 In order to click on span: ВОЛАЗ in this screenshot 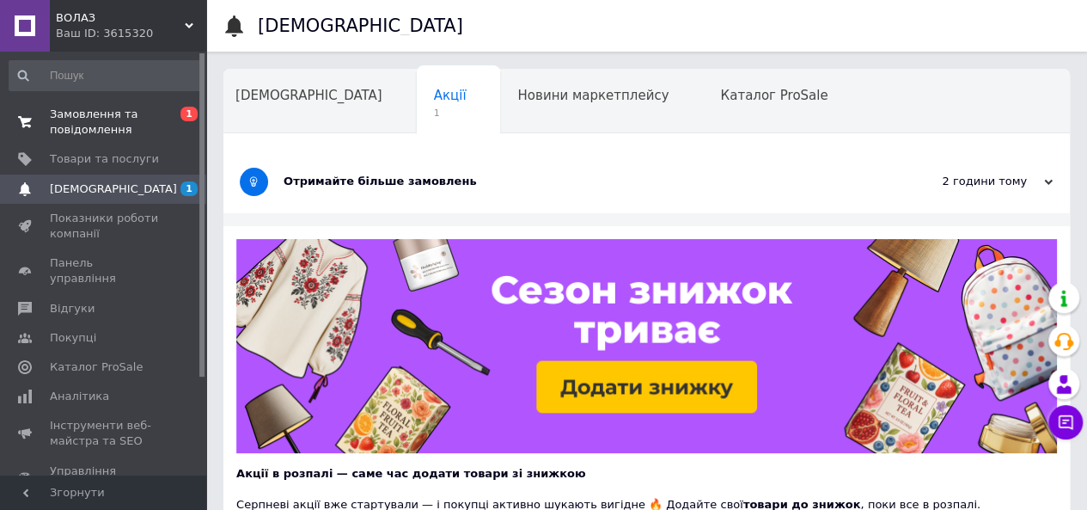, I will do `click(120, 18)`.